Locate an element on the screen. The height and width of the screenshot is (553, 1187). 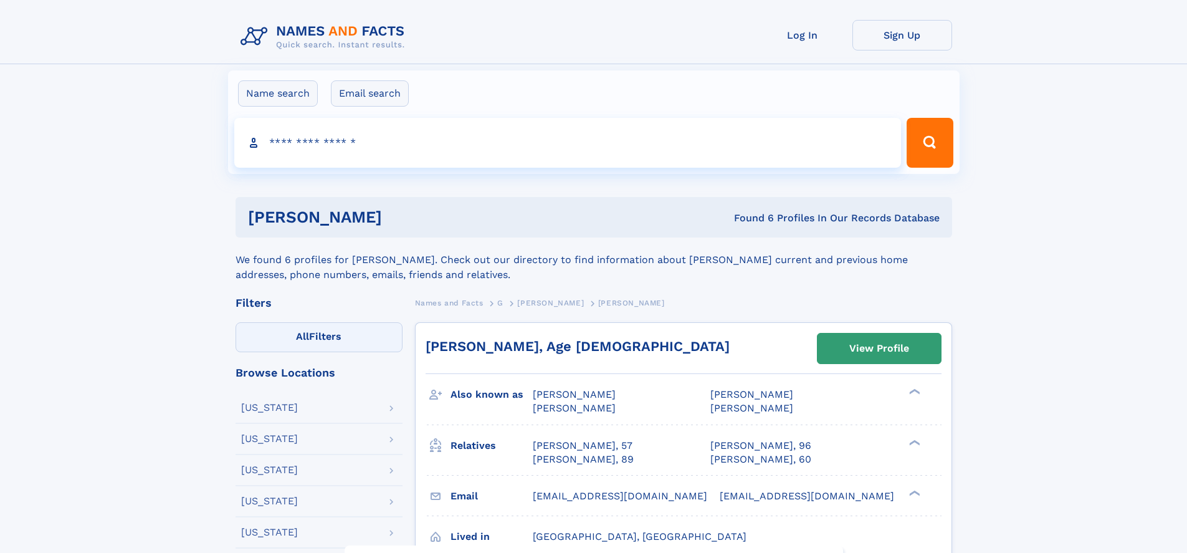
label: Filters is located at coordinates (319, 337).